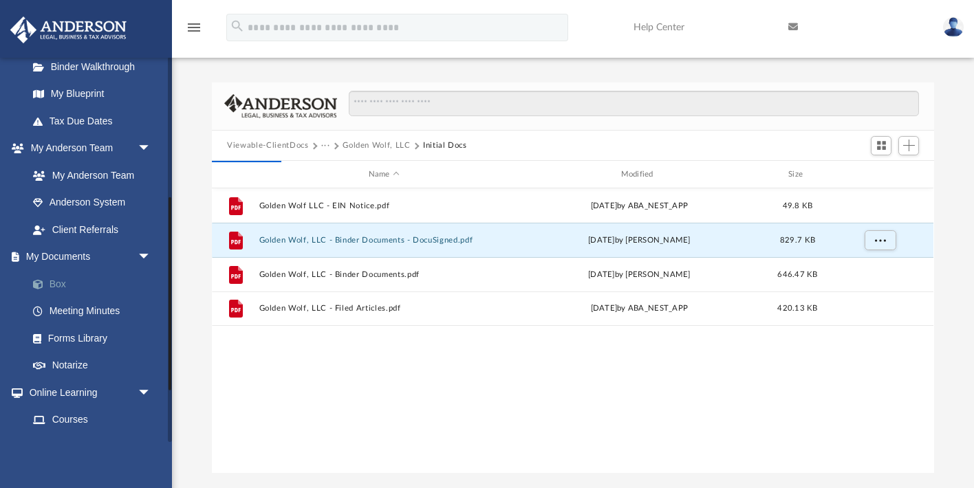 This screenshot has height=488, width=974. What do you see at coordinates (880, 241) in the screenshot?
I see `button: More options` at bounding box center [880, 241].